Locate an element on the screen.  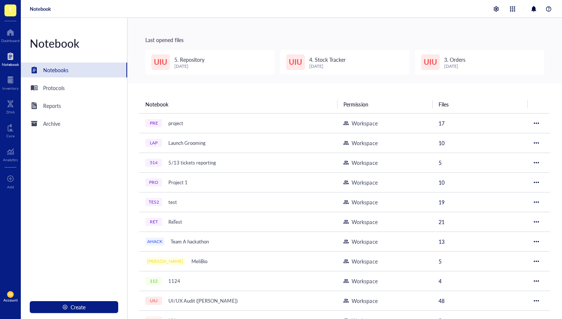
div: project is located at coordinates (176, 123).